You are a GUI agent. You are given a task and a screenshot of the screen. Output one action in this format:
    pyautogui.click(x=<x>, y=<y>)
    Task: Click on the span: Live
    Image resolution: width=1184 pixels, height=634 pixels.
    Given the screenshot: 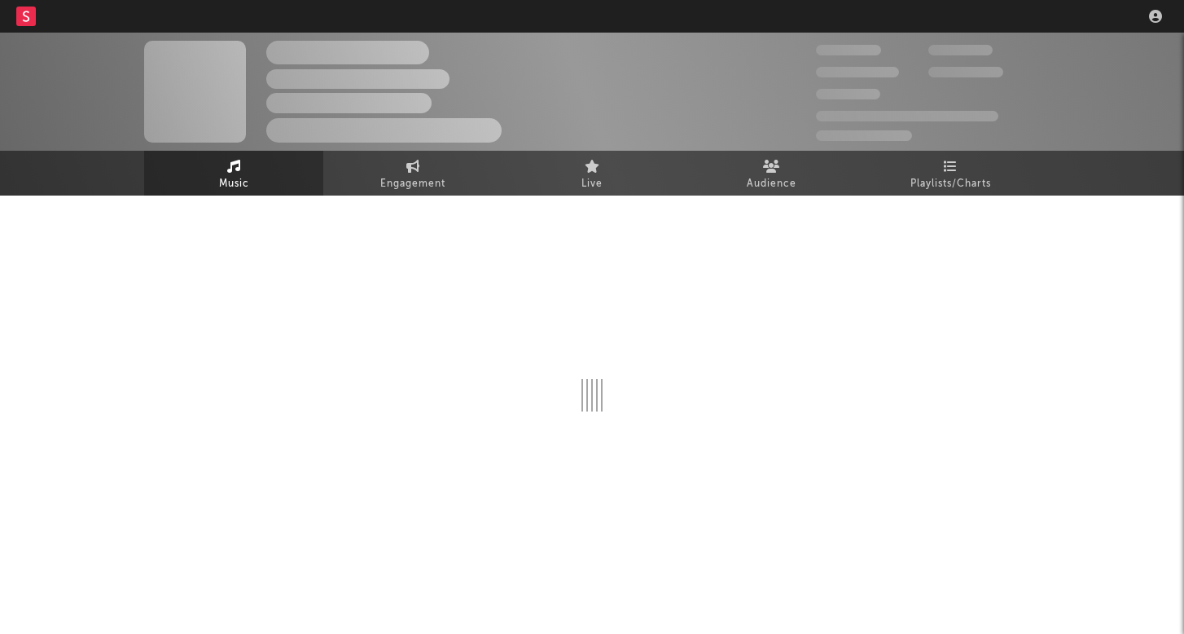 What is the action you would take?
    pyautogui.click(x=592, y=184)
    